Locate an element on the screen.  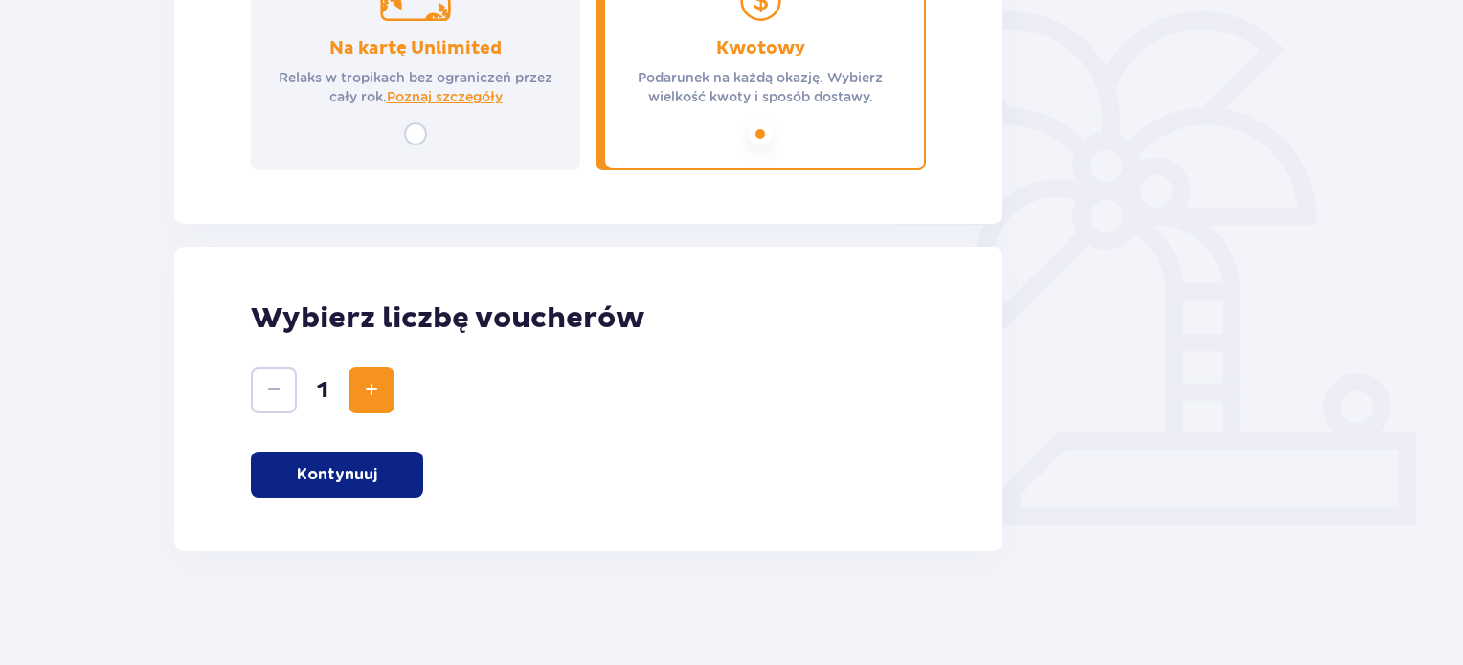
span: 1 is located at coordinates (323, 391).